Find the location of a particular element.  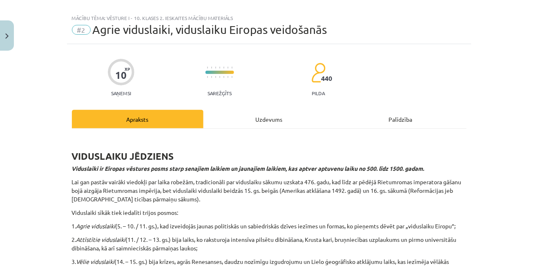

p: pilda is located at coordinates (318, 93).